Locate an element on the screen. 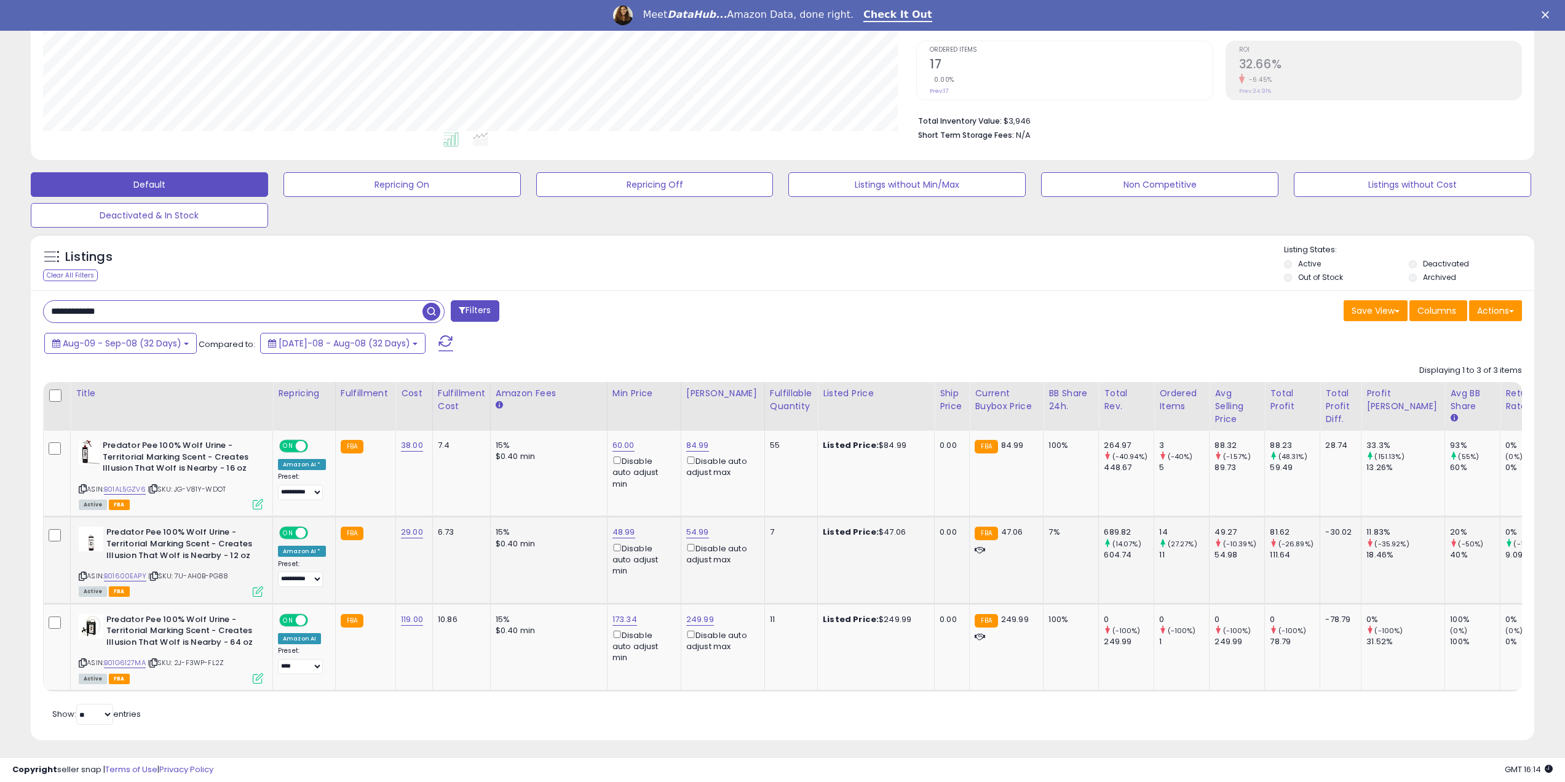 Image resolution: width=1565 pixels, height=782 pixels. span: Aug-09 - Sep-08 (32 Days) is located at coordinates (122, 343).